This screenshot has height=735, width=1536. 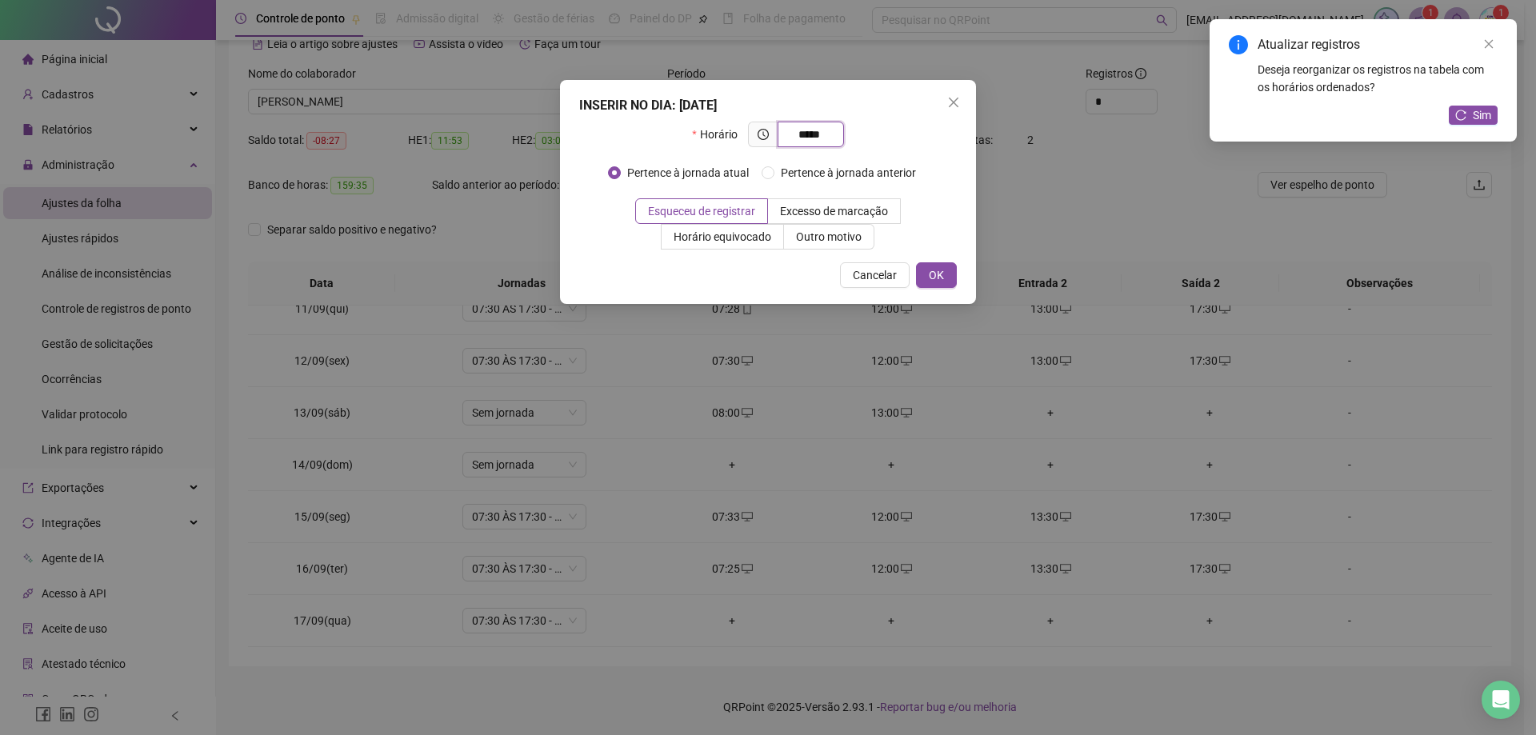 I want to click on span: Sim, so click(x=1481, y=115).